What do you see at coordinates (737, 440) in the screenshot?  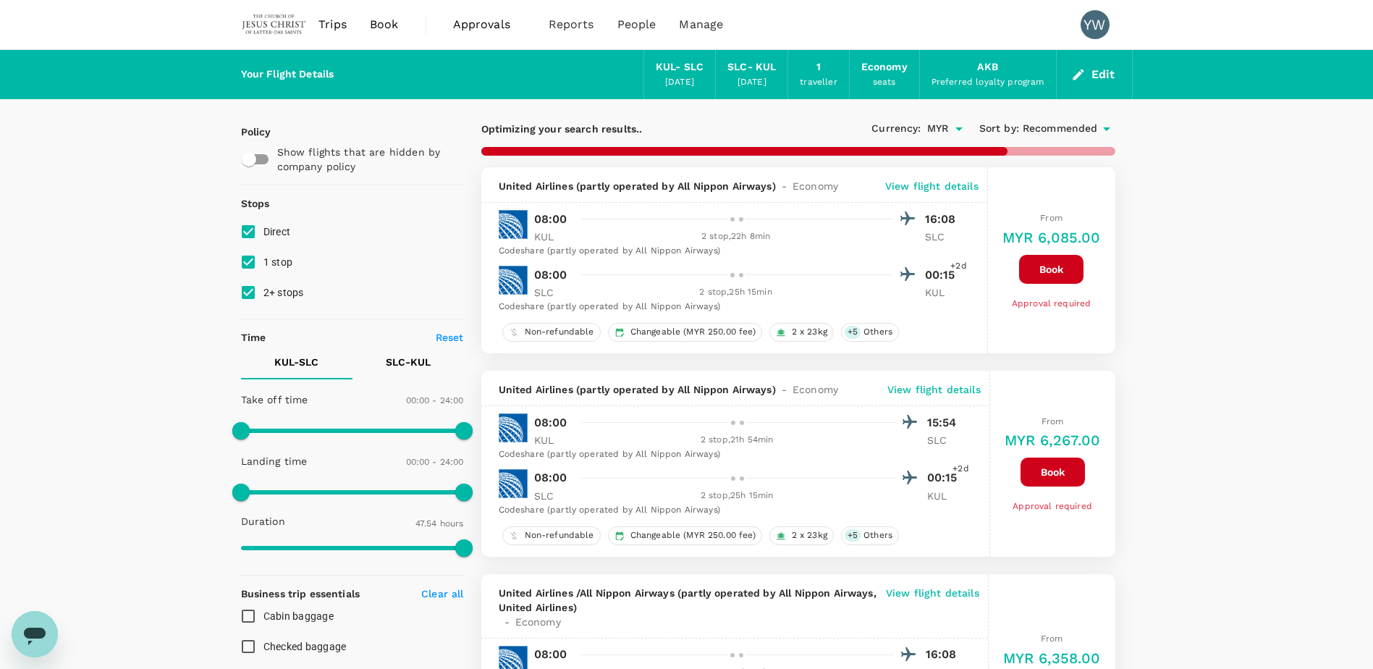 I see `div: 2 stop , 21h 54min` at bounding box center [737, 440].